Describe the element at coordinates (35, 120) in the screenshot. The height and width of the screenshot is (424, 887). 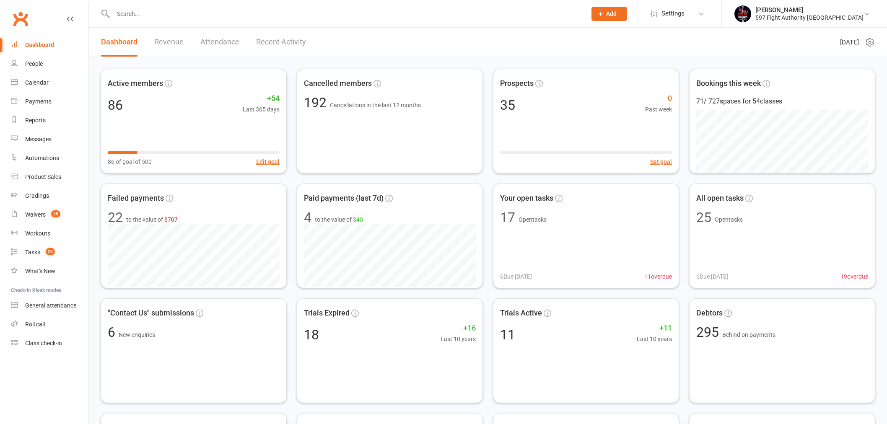
I see `div: Reports` at that location.